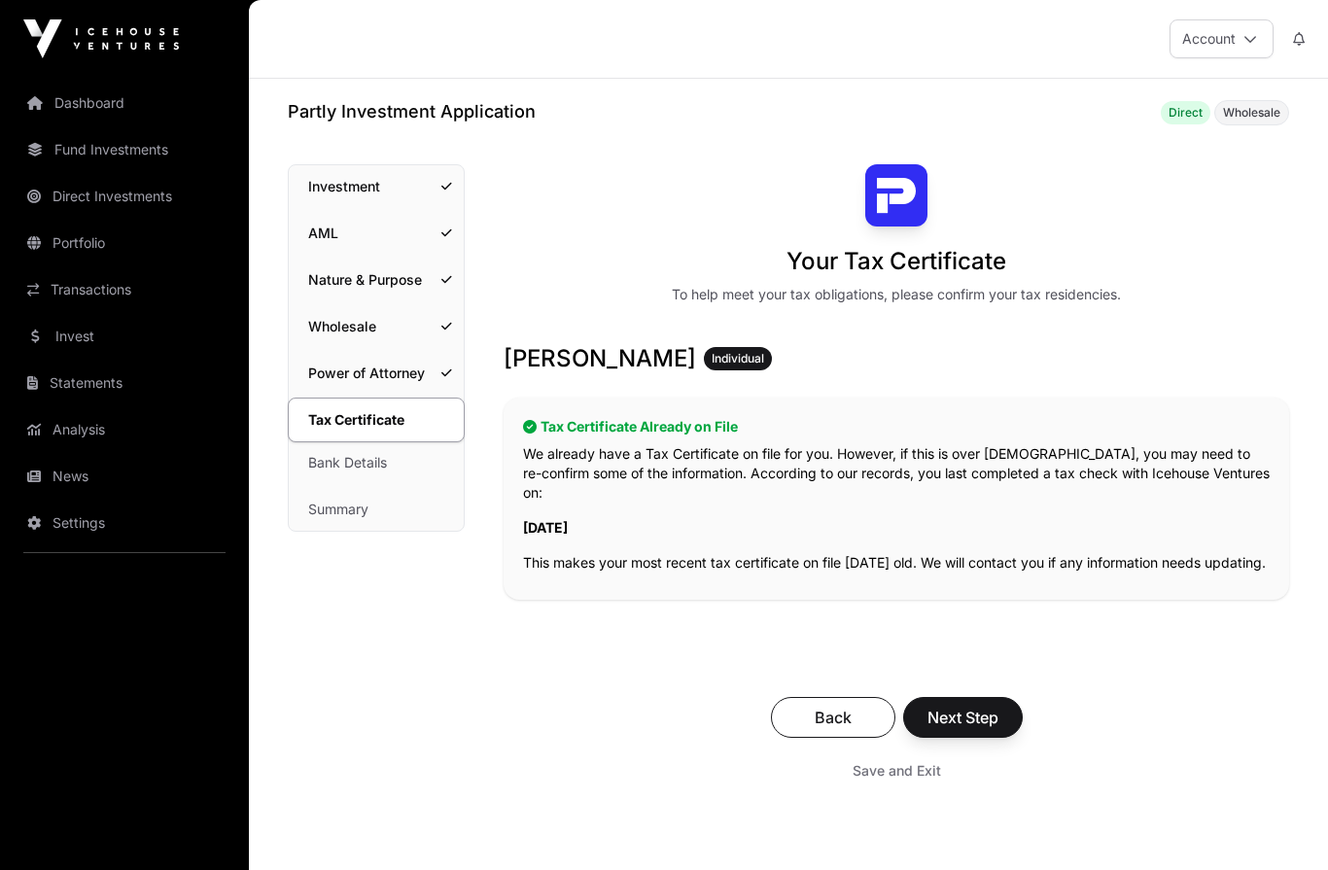  What do you see at coordinates (124, 523) in the screenshot?
I see `a: Settings` at bounding box center [124, 523].